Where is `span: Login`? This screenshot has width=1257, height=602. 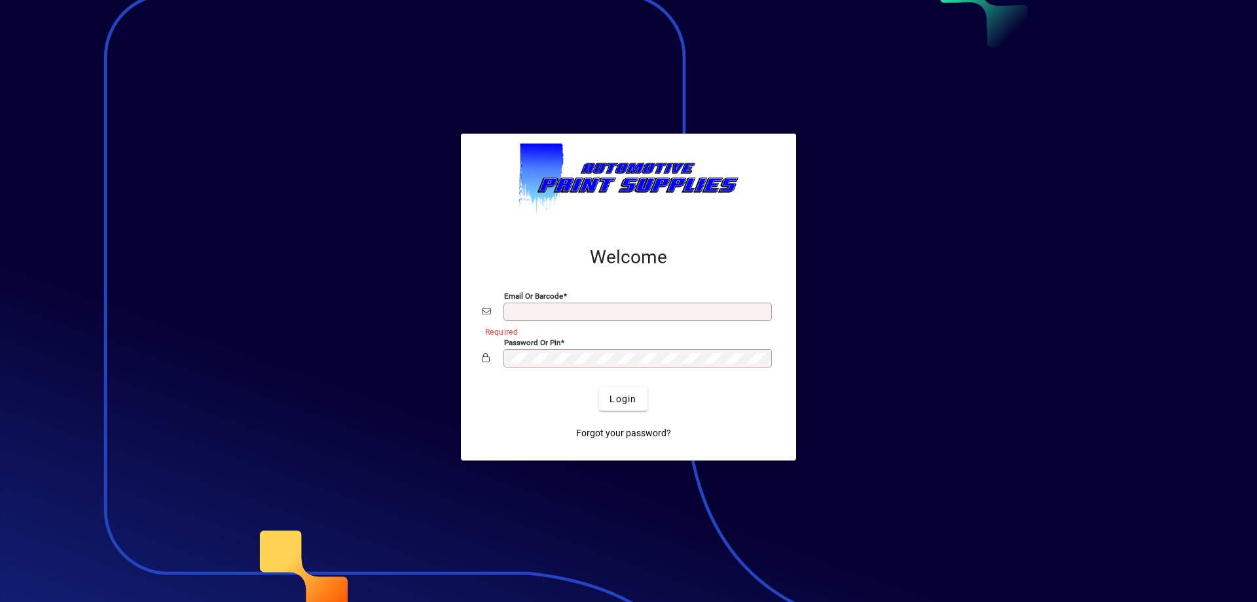
span: Login is located at coordinates (623, 399).